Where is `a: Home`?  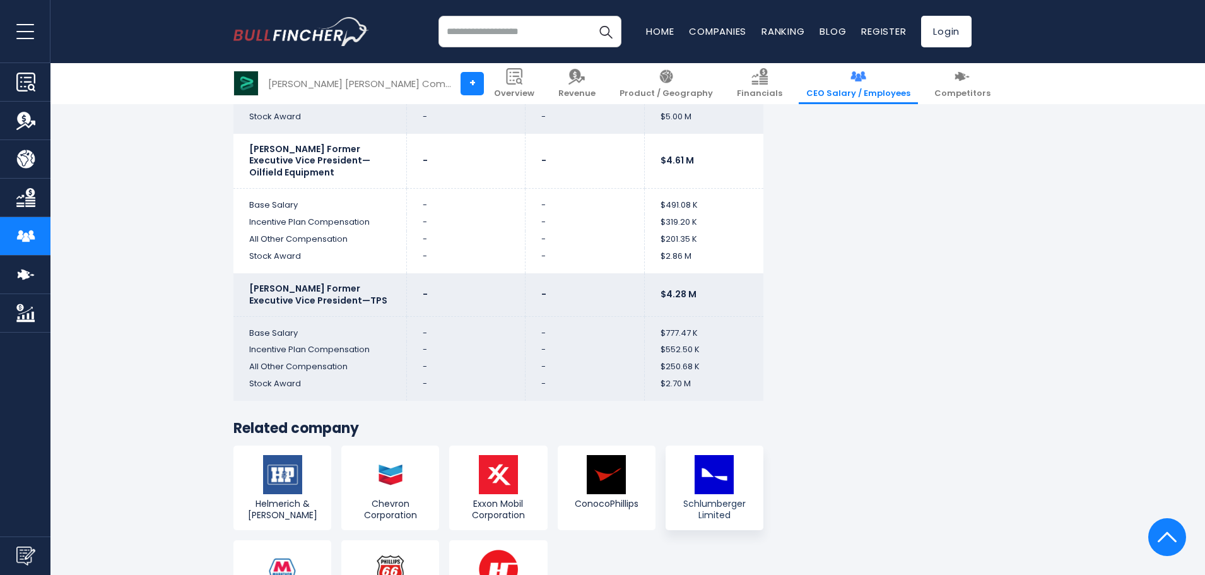 a: Home is located at coordinates (660, 31).